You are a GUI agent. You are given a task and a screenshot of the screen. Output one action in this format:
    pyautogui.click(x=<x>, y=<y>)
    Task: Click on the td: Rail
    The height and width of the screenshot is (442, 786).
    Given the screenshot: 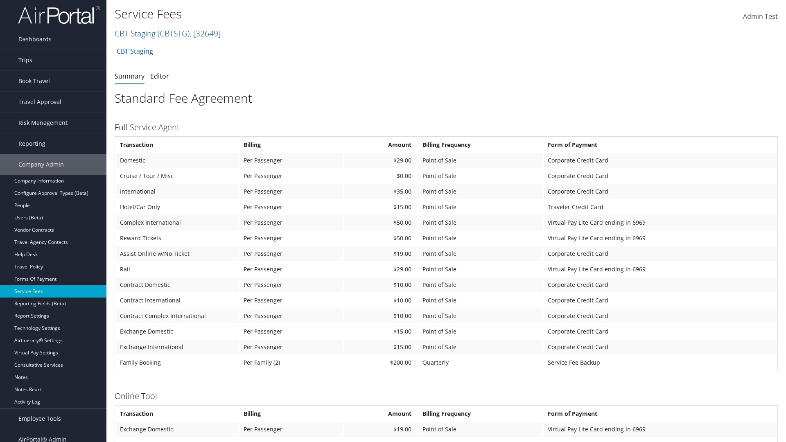 What is the action you would take?
    pyautogui.click(x=177, y=269)
    